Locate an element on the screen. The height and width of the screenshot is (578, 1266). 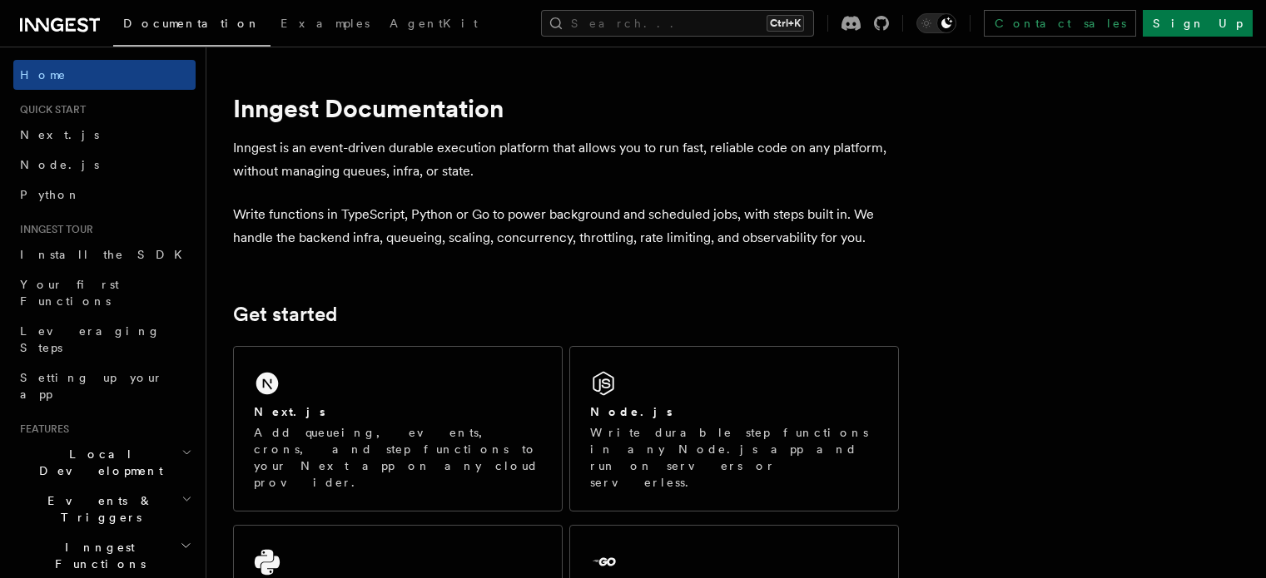
h1: Inngest Documentation is located at coordinates (566, 108).